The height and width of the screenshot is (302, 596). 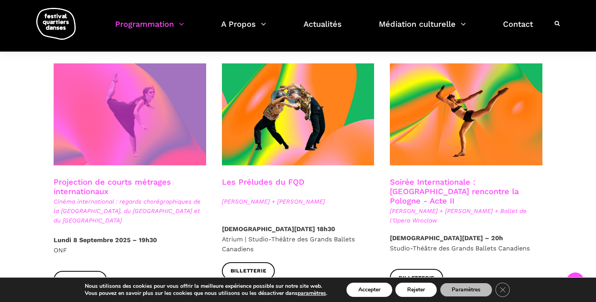 I want to click on p: Vous pouvez en savoir plus sur les cookies que nous utilisons ou les désactiver dans ., so click(x=206, y=294).